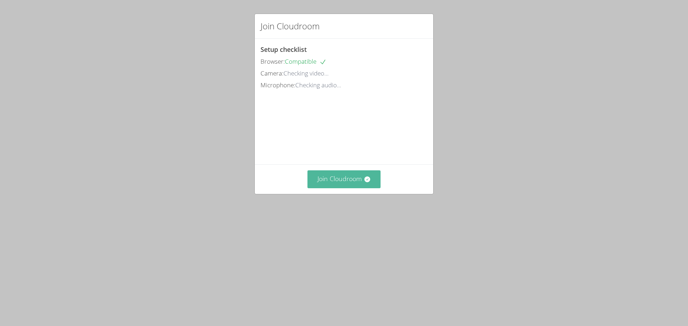 This screenshot has height=326, width=688. Describe the element at coordinates (290, 26) in the screenshot. I see `h2: Join Cloudroom` at that location.